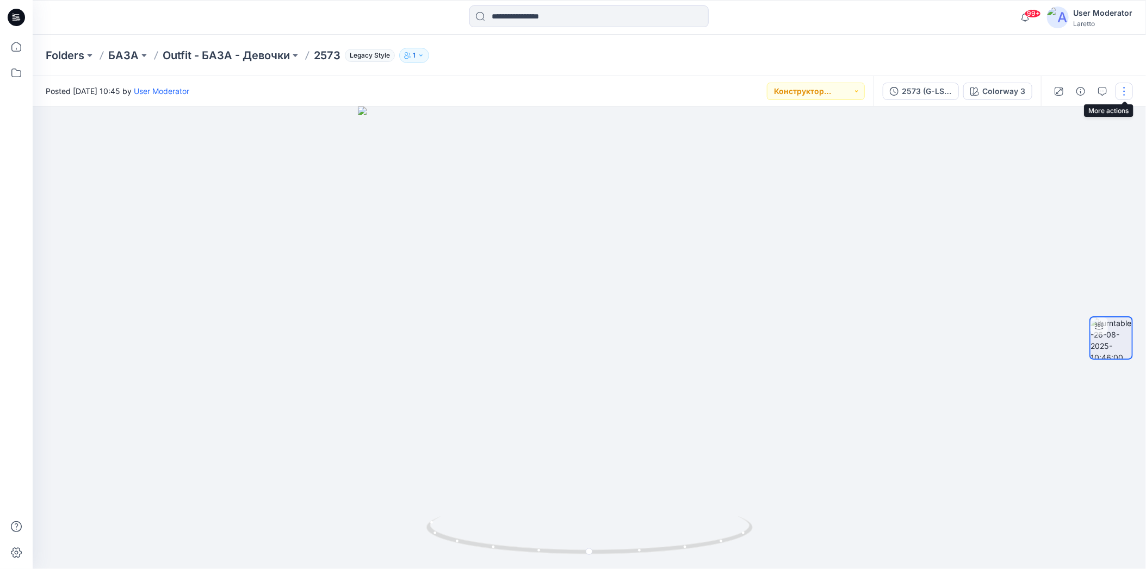 The width and height of the screenshot is (1146, 569). Describe the element at coordinates (414, 55) in the screenshot. I see `p: 1` at that location.